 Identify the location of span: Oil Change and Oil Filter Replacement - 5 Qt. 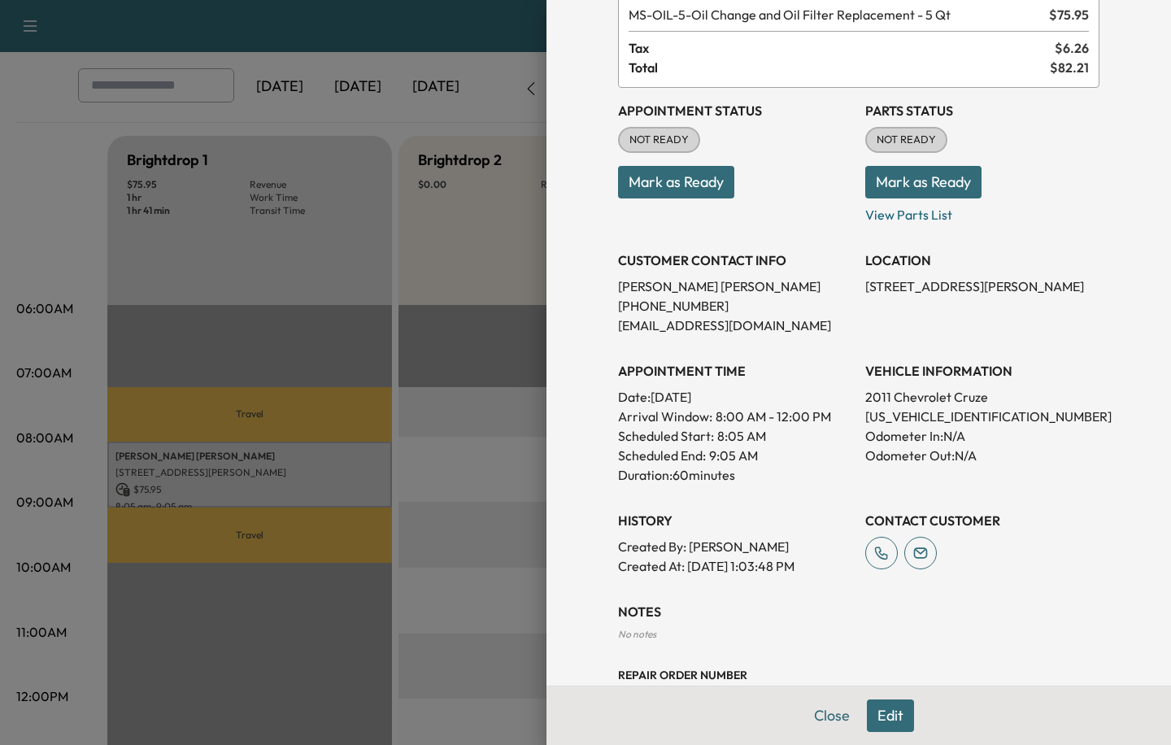
(835, 15).